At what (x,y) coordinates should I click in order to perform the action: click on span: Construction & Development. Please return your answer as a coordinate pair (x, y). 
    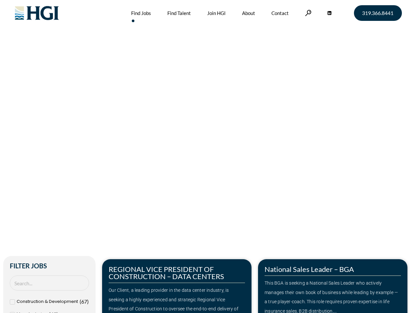
    Looking at the image, I should click on (47, 302).